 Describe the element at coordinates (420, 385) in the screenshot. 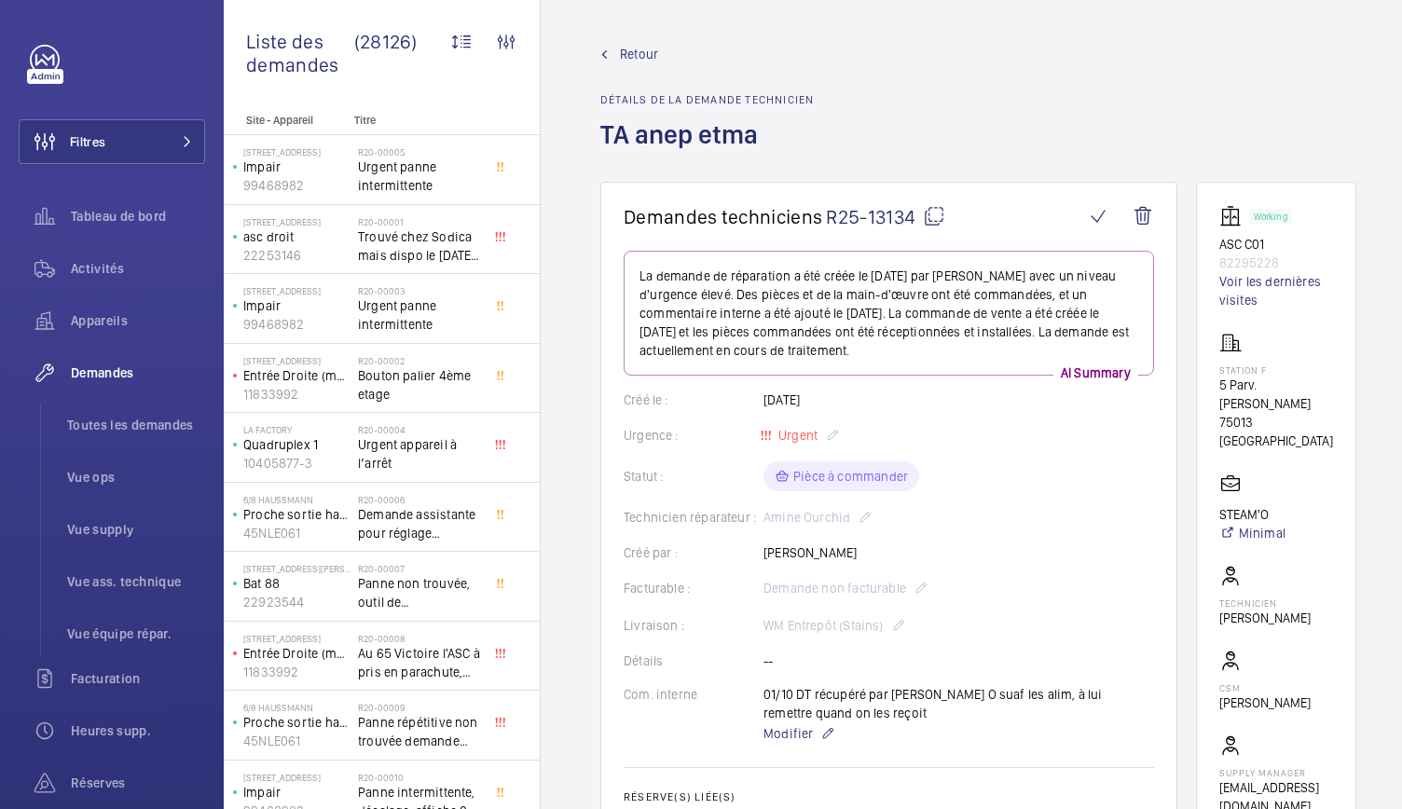

I see `span: Bouton palier 4ème etage` at that location.